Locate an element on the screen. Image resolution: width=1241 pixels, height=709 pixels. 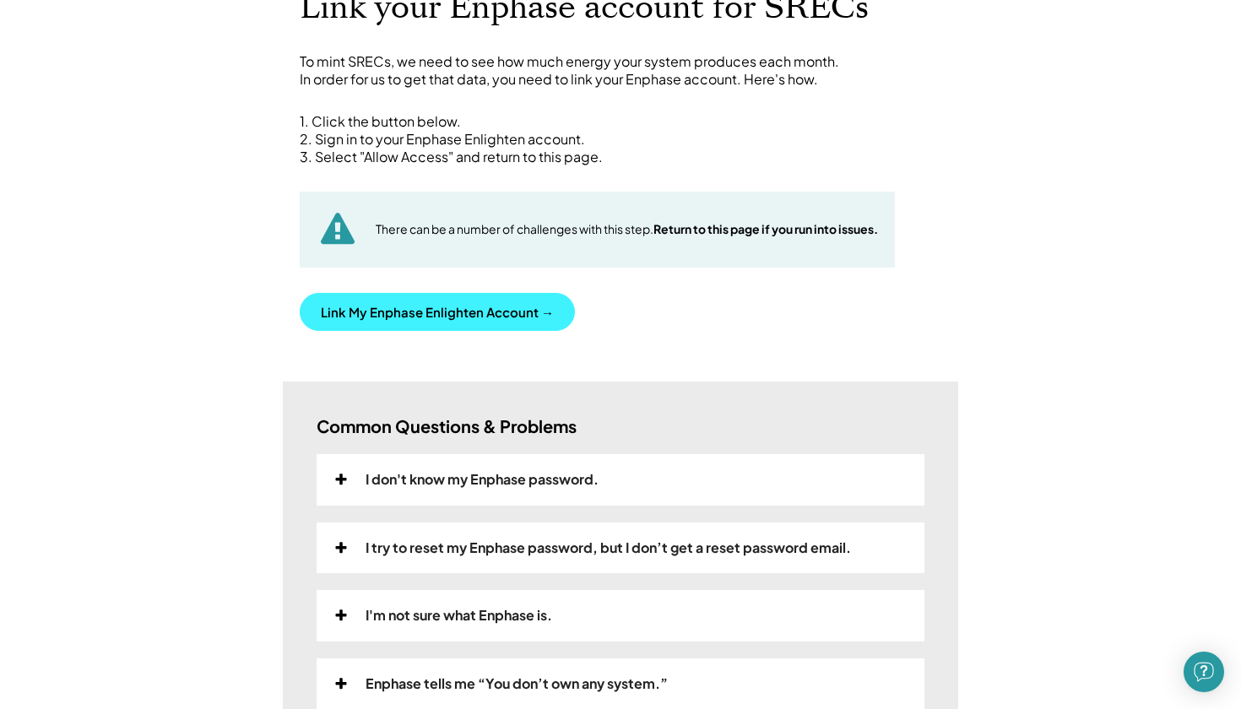
div: 1. Click the button below. 2. Sign in to your Enphase Enlighten account. 3. Select "Allow Access"... is located at coordinates (620, 139).